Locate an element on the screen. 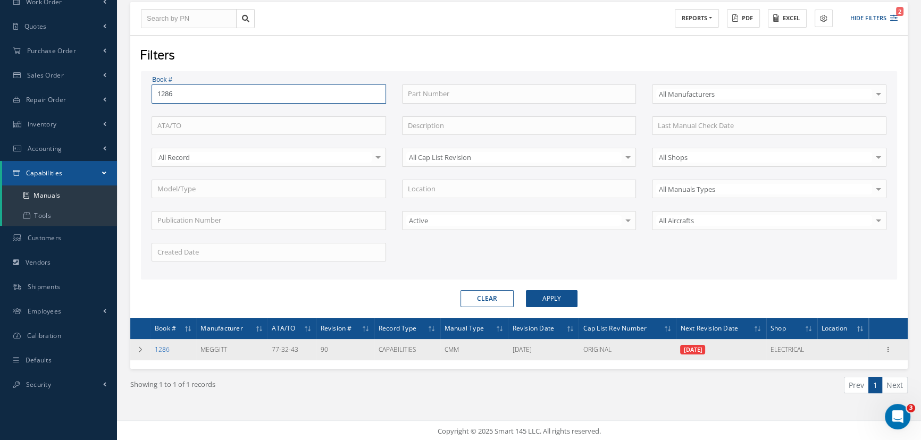 Image resolution: width=921 pixels, height=440 pixels. abbr: Outdated is located at coordinates (693, 350).